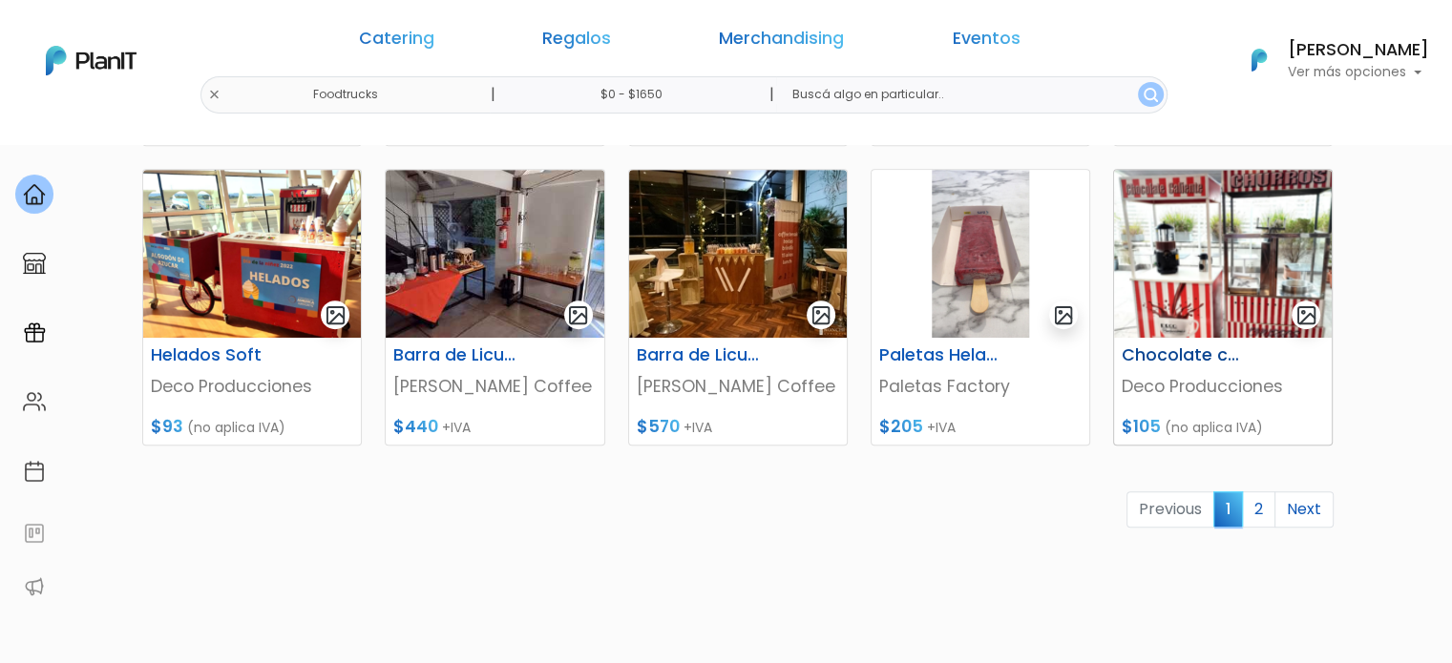 This screenshot has width=1452, height=663. What do you see at coordinates (1358, 73) in the screenshot?
I see `p: Ver más opciones` at bounding box center [1358, 73].